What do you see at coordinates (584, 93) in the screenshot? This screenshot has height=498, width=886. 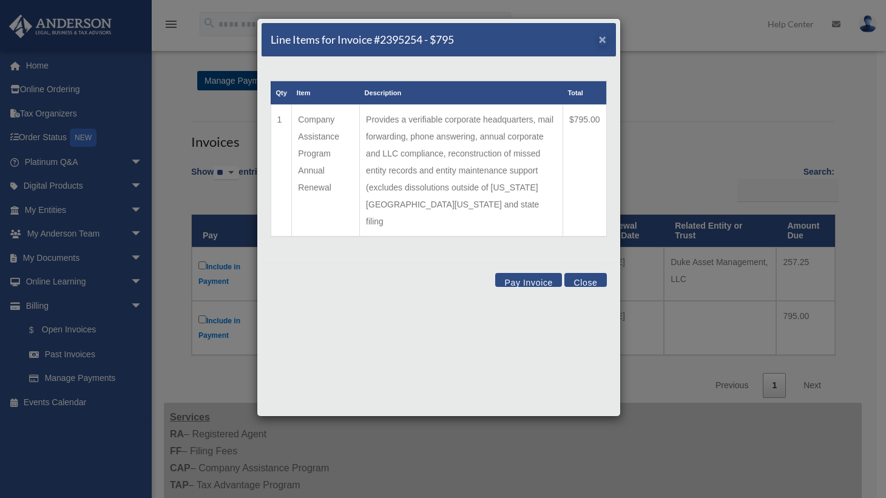 I see `th: Total` at bounding box center [584, 93].